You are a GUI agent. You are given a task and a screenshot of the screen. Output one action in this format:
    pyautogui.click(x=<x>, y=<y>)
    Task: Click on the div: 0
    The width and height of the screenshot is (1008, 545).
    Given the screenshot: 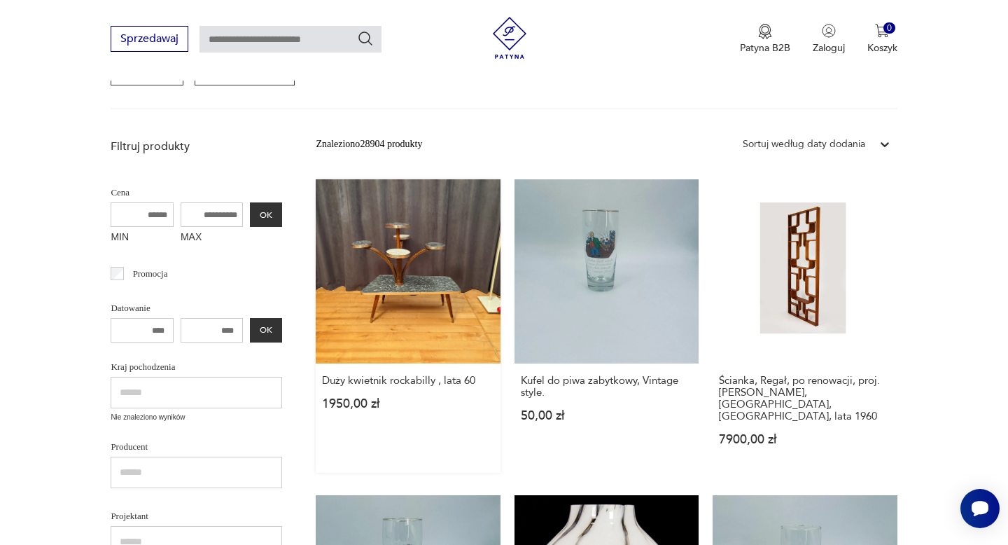 What is the action you would take?
    pyautogui.click(x=889, y=28)
    